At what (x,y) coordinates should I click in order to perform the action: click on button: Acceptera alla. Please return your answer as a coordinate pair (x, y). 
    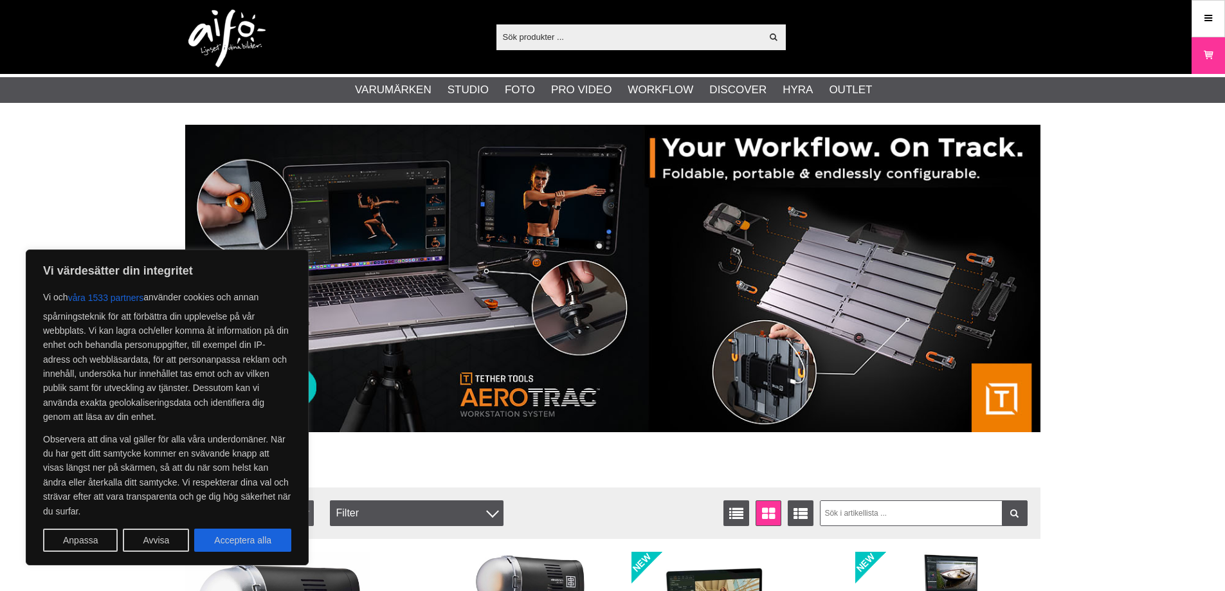
    Looking at the image, I should click on (242, 540).